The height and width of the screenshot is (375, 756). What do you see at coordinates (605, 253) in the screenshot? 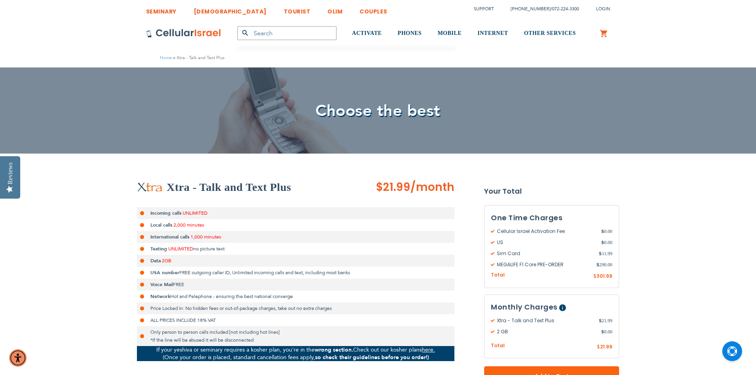
I see `span: 11.99` at bounding box center [605, 253].